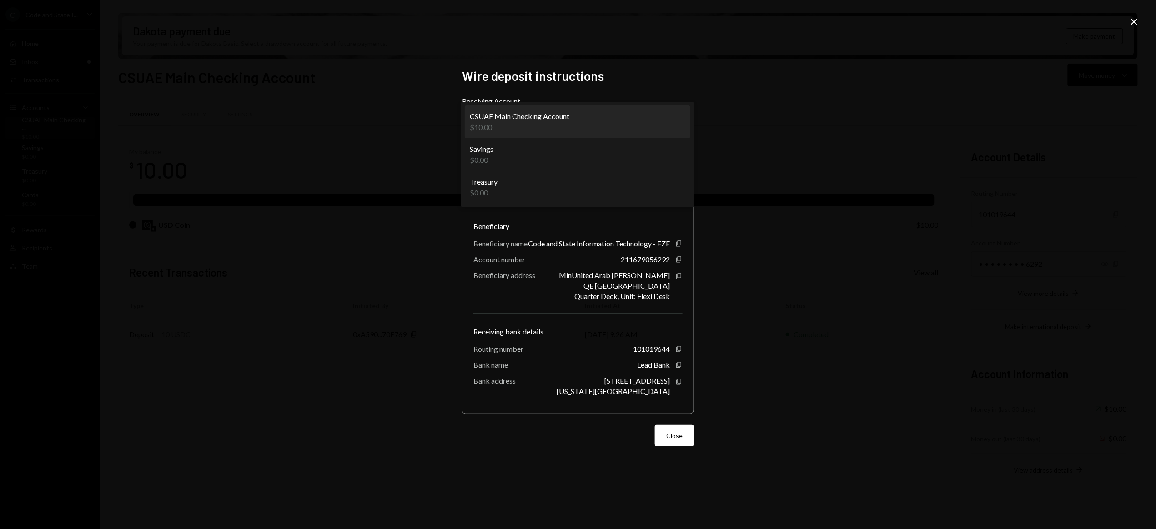 Image resolution: width=1156 pixels, height=529 pixels. What do you see at coordinates (651, 349) in the screenshot?
I see `div: 101019644` at bounding box center [651, 349].